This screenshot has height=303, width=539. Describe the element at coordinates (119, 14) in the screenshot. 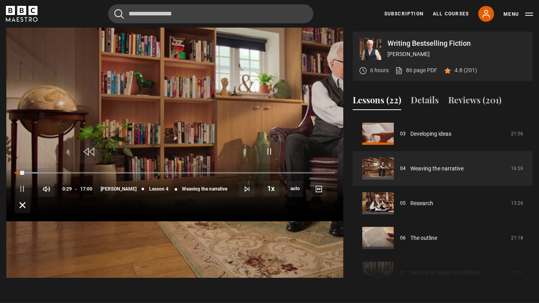

I see `button: Submit the search query` at that location.